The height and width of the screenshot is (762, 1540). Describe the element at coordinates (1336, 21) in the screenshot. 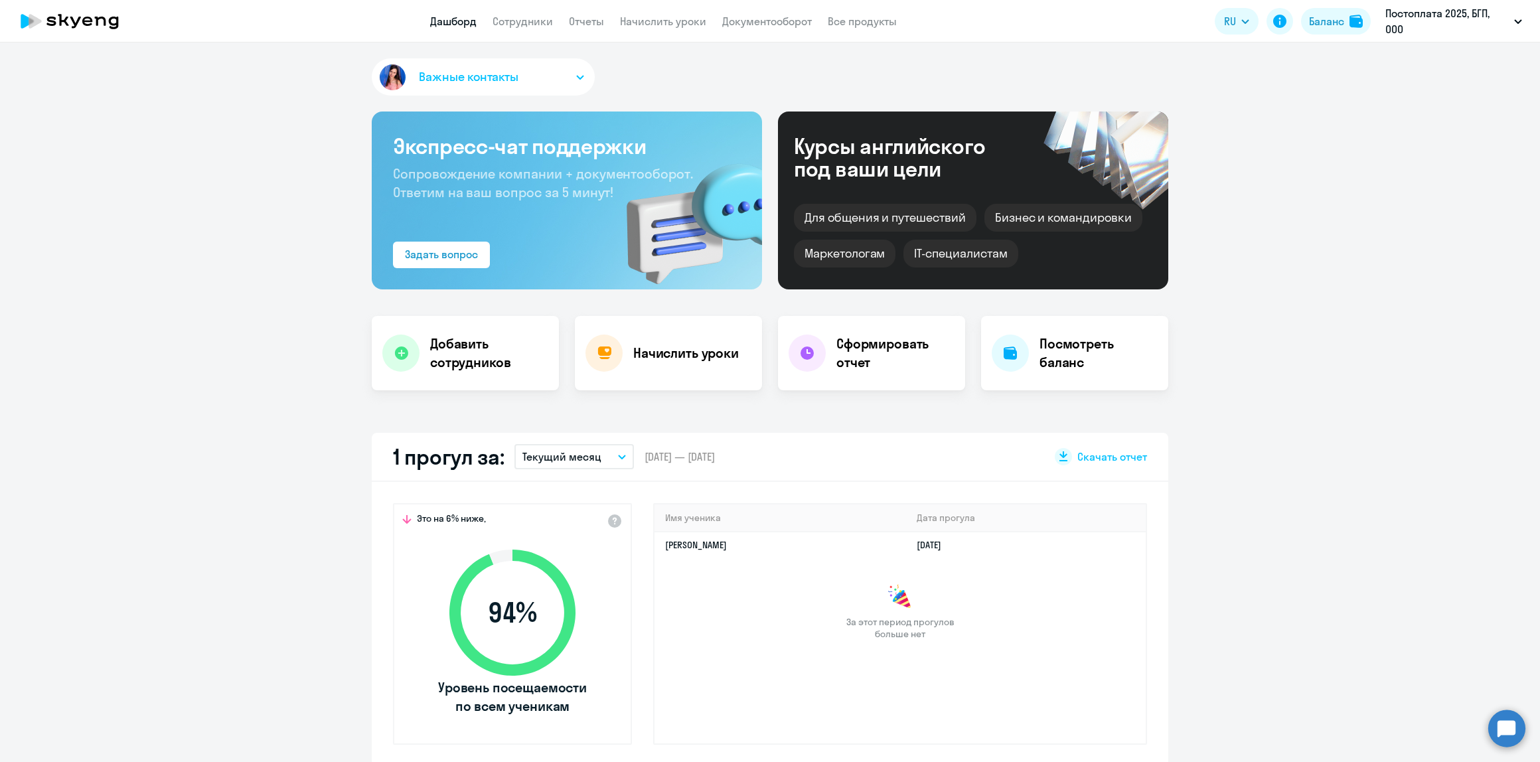

I see `a: Балансbalance` at that location.